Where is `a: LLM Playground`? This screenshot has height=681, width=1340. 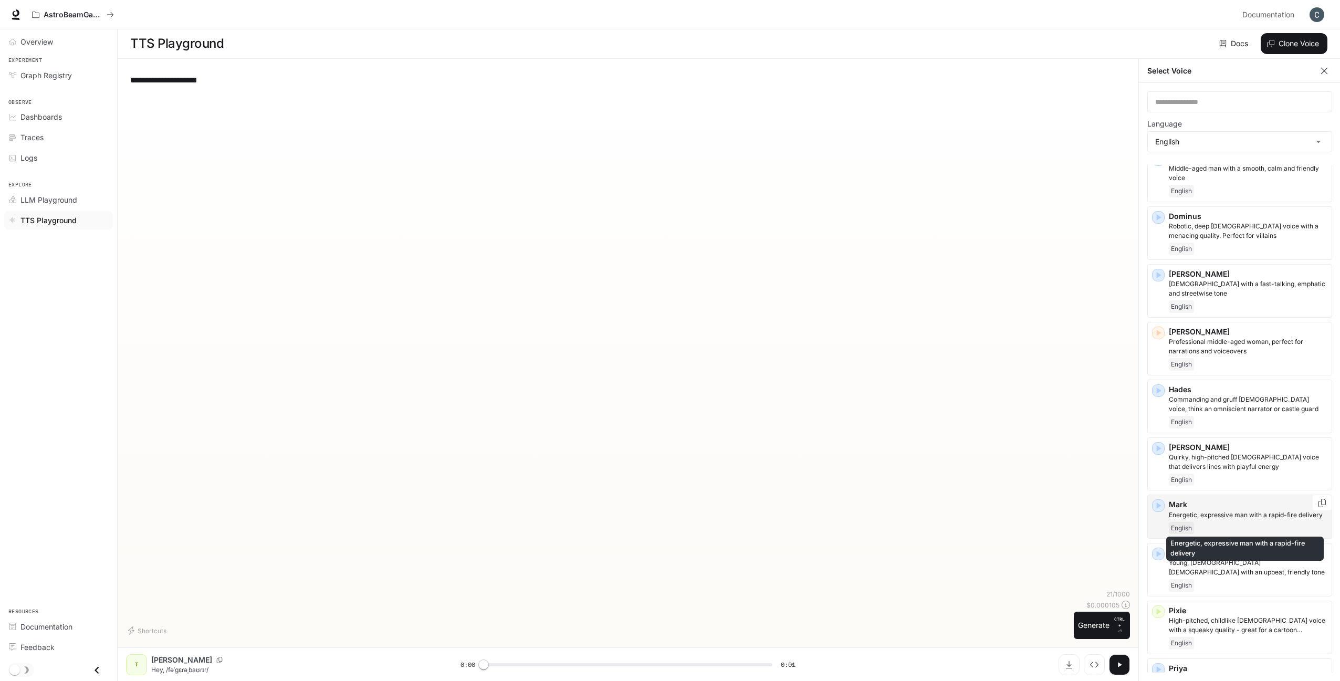
a: LLM Playground is located at coordinates (58, 200).